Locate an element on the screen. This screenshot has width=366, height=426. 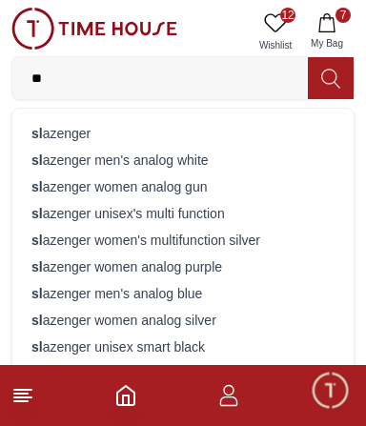
div: azenger is located at coordinates (183, 133).